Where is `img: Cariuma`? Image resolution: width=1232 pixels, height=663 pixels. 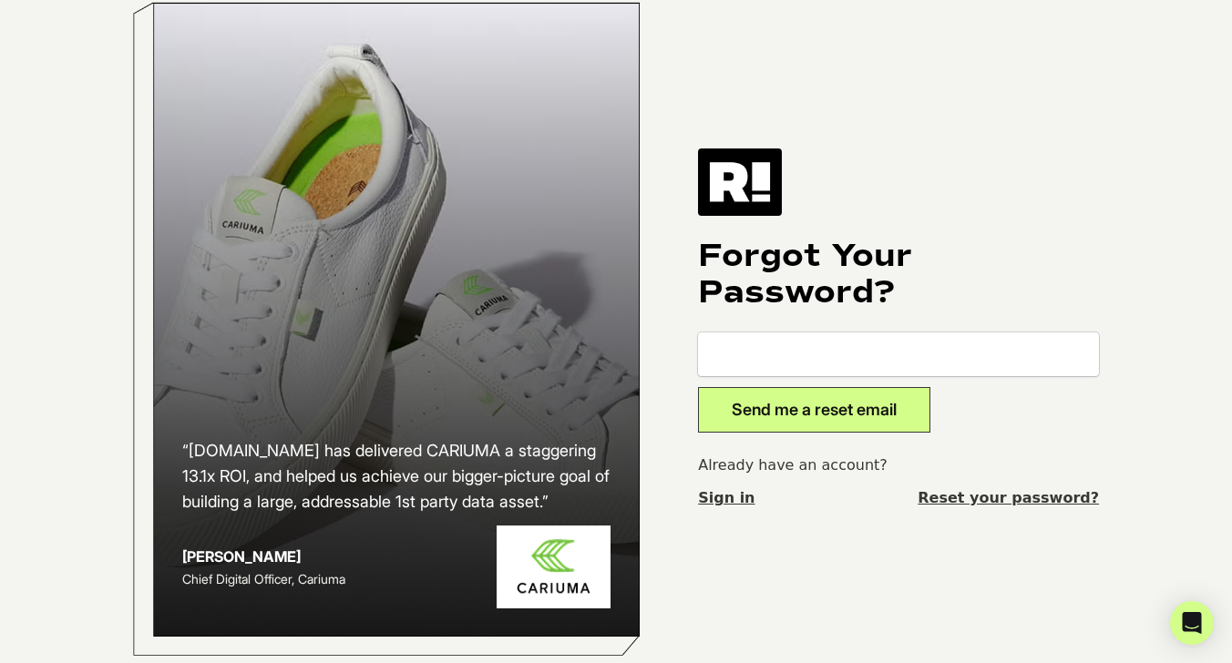 img: Cariuma is located at coordinates (553, 567).